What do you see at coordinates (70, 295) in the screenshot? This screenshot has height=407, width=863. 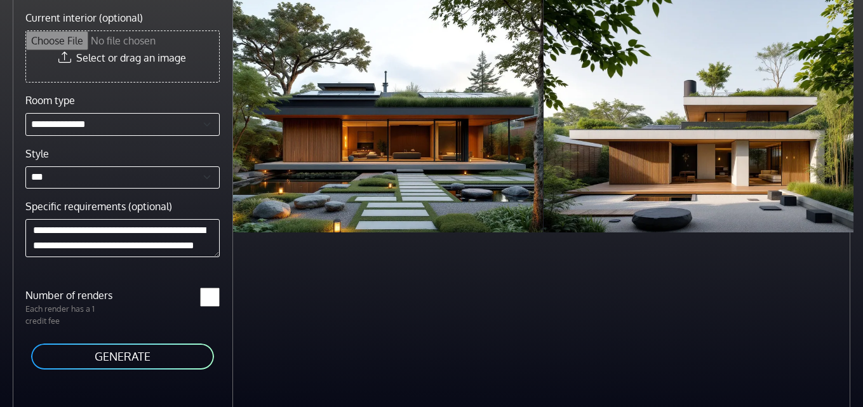 I see `label: Number of renders` at bounding box center [70, 295].